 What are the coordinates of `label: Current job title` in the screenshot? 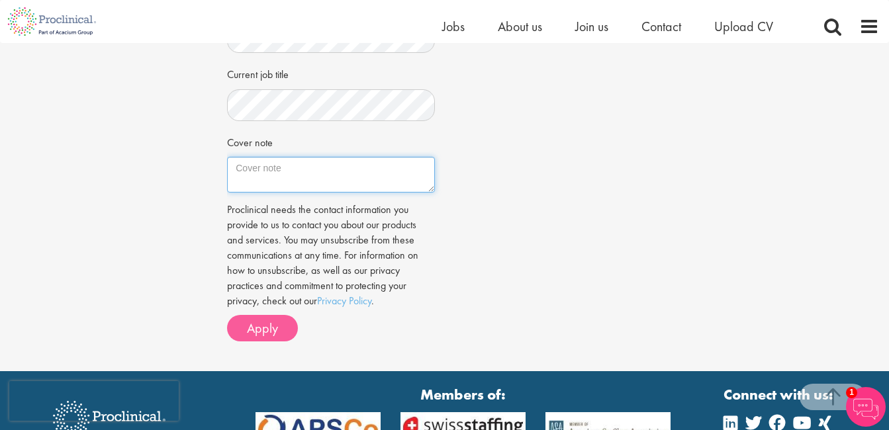 It's located at (257, 73).